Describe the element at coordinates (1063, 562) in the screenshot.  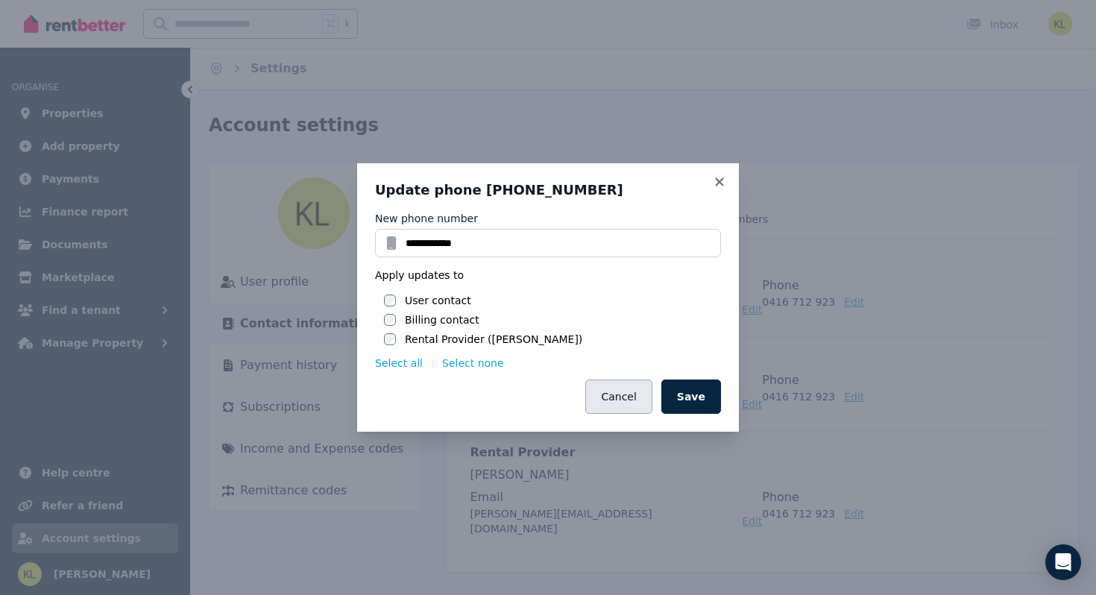
I see `div: Open Intercom Messenger` at that location.